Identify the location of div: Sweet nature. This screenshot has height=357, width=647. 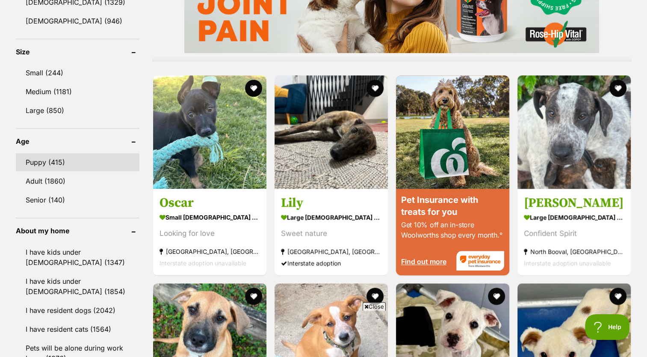
(331, 233).